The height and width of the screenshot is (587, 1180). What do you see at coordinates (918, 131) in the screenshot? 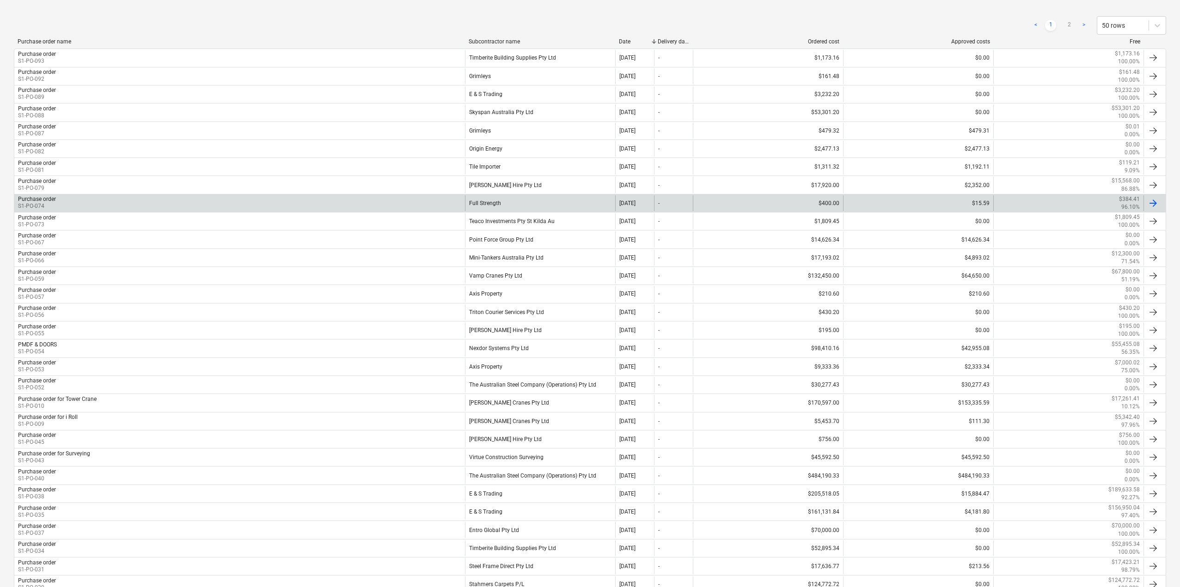
I see `div: $479.31` at bounding box center [918, 131].